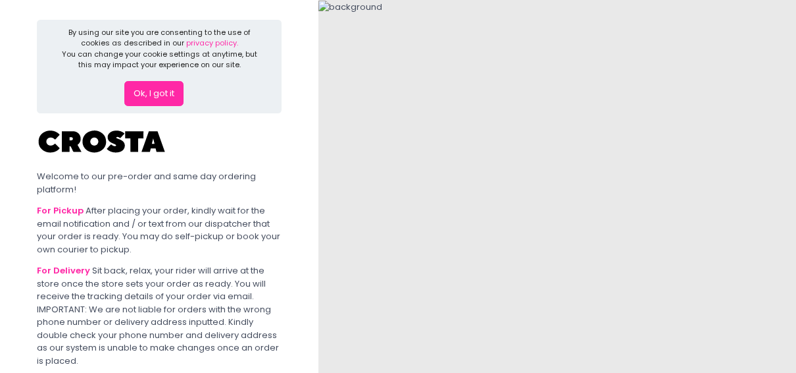  Describe the element at coordinates (154, 93) in the screenshot. I see `button: Ok, I got it` at that location.